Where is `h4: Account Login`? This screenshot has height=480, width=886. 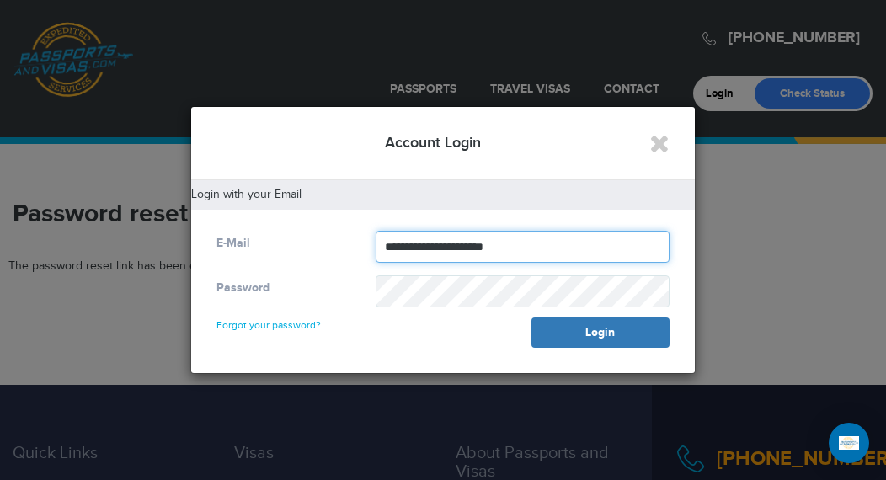 h4: Account Login is located at coordinates (443, 143).